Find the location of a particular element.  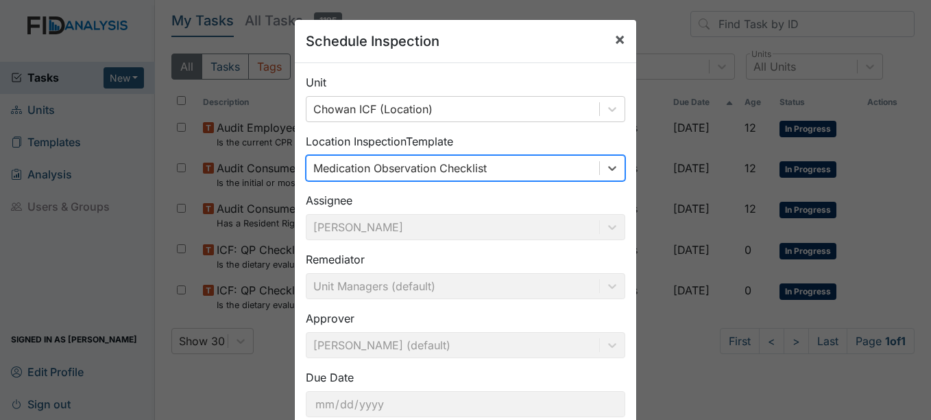

label: Location Inspection Template is located at coordinates (379, 141).